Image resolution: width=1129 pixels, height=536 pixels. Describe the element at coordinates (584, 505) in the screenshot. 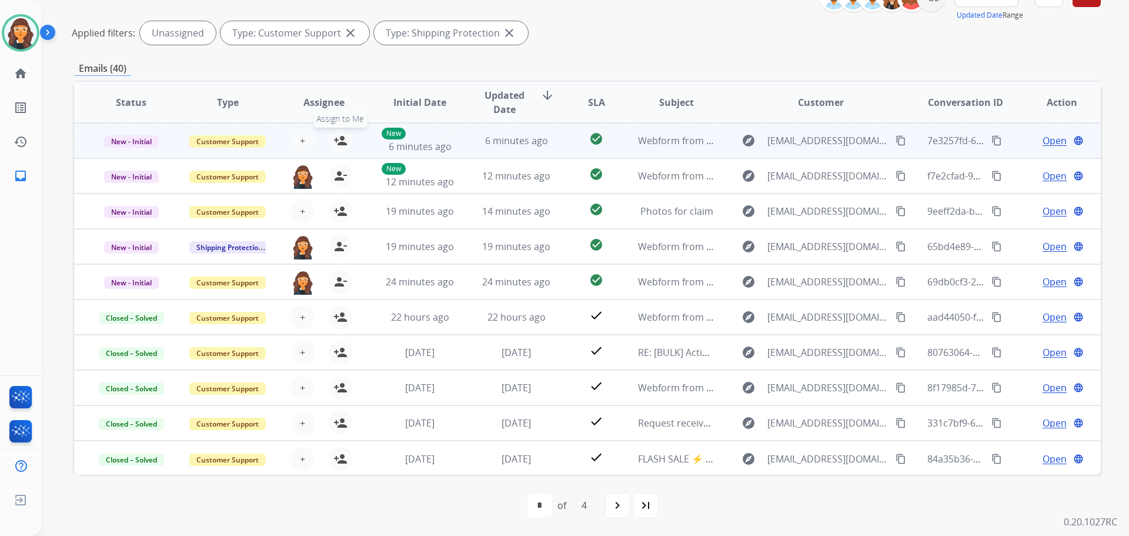

I see `div: 4` at that location.